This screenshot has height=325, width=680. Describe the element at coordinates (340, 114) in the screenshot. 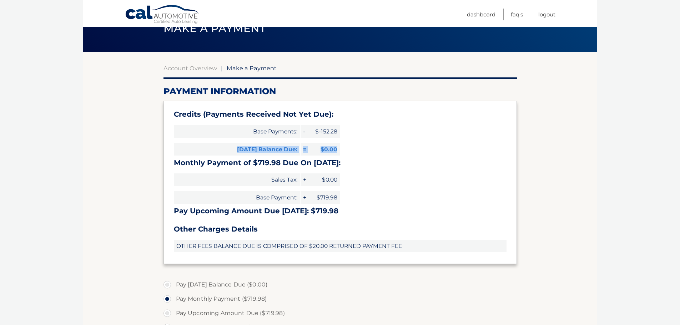

I see `h3: Credits (Payments Received Not Yet Due):` at that location.